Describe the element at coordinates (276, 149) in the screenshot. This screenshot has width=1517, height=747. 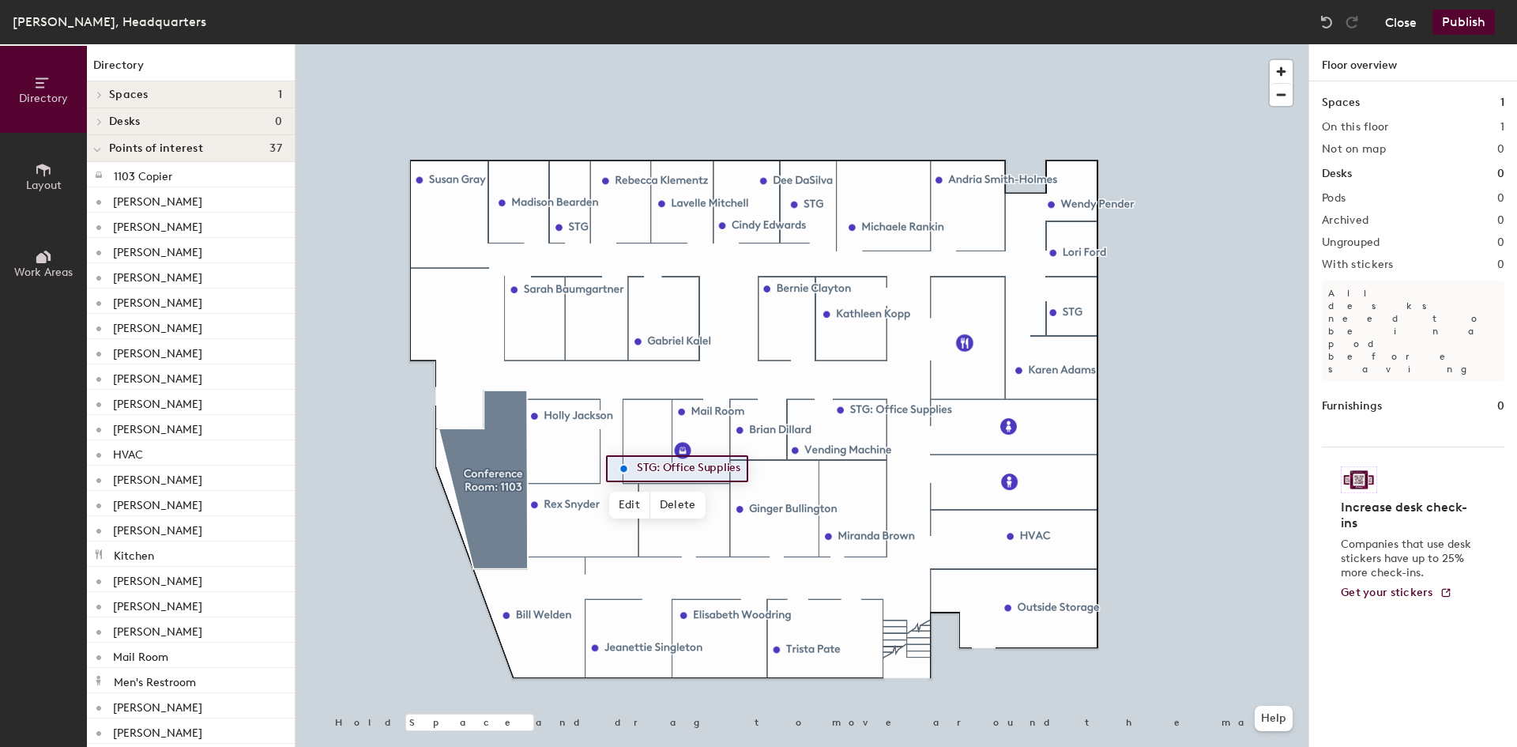
I see `span: 37` at that location.